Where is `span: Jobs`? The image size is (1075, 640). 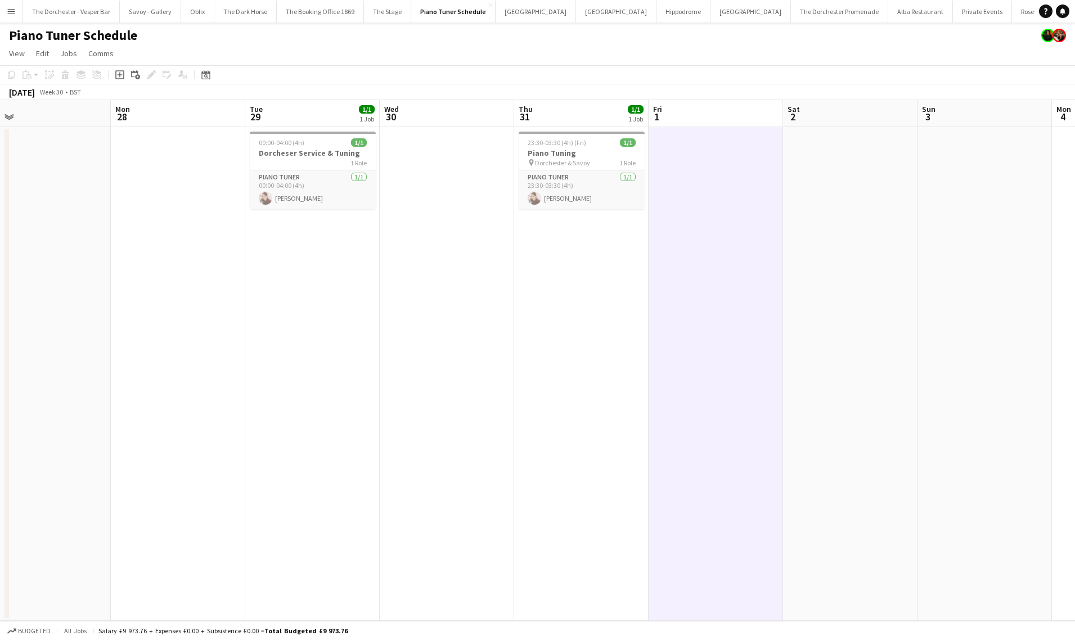
span: Jobs is located at coordinates (69, 53).